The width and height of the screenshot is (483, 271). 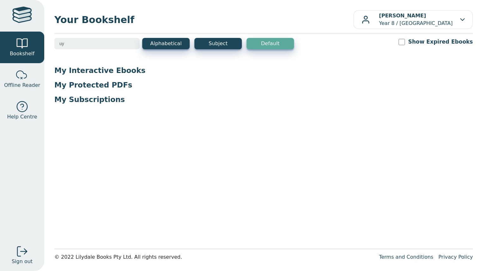 I want to click on p: My Subscriptions, so click(x=264, y=100).